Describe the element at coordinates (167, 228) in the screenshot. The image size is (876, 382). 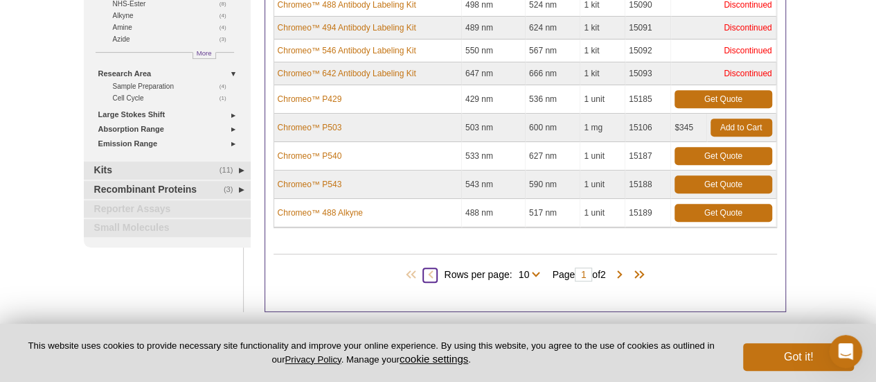
I see `a: Small Molecules` at that location.